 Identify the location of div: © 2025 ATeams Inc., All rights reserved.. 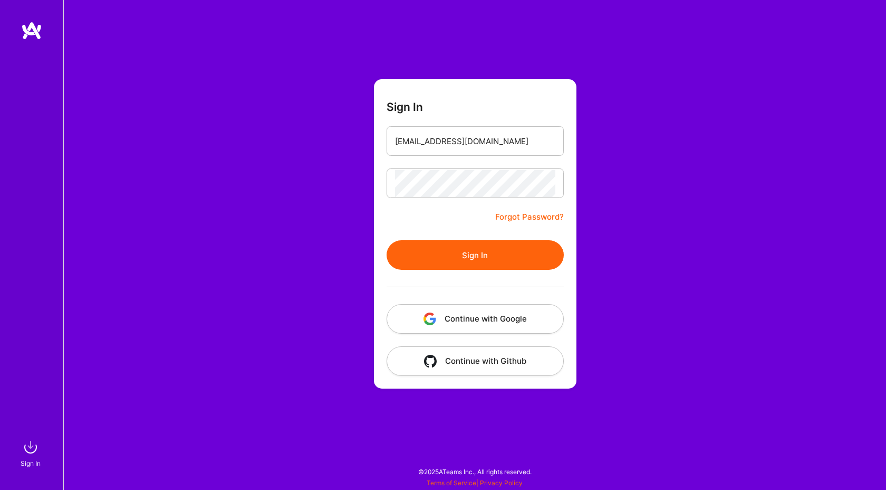
(475, 471).